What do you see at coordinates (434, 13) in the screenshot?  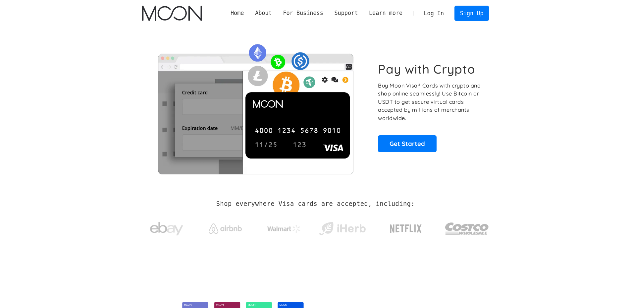 I see `a: Log In` at bounding box center [434, 13].